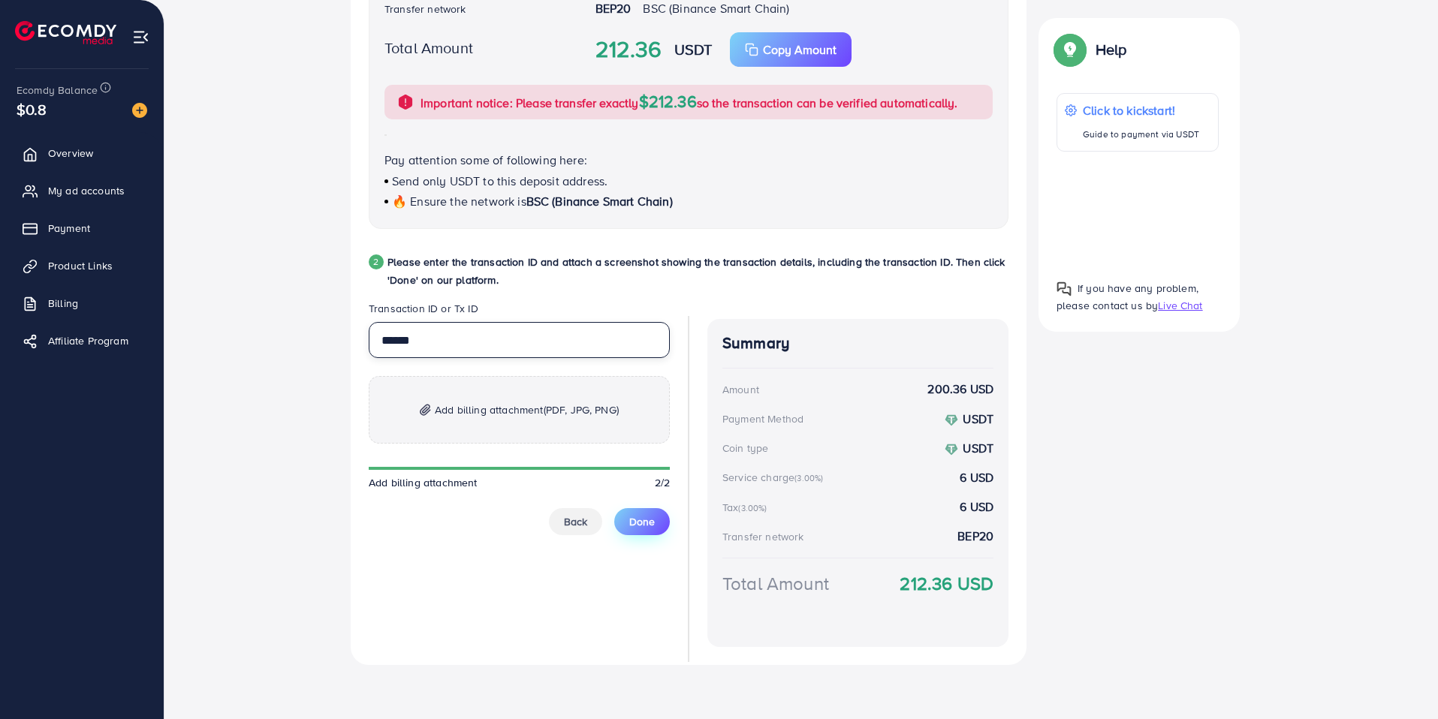 The image size is (1438, 719). Describe the element at coordinates (1127, 297) in the screenshot. I see `span: If you have any problem, please contact us by` at that location.